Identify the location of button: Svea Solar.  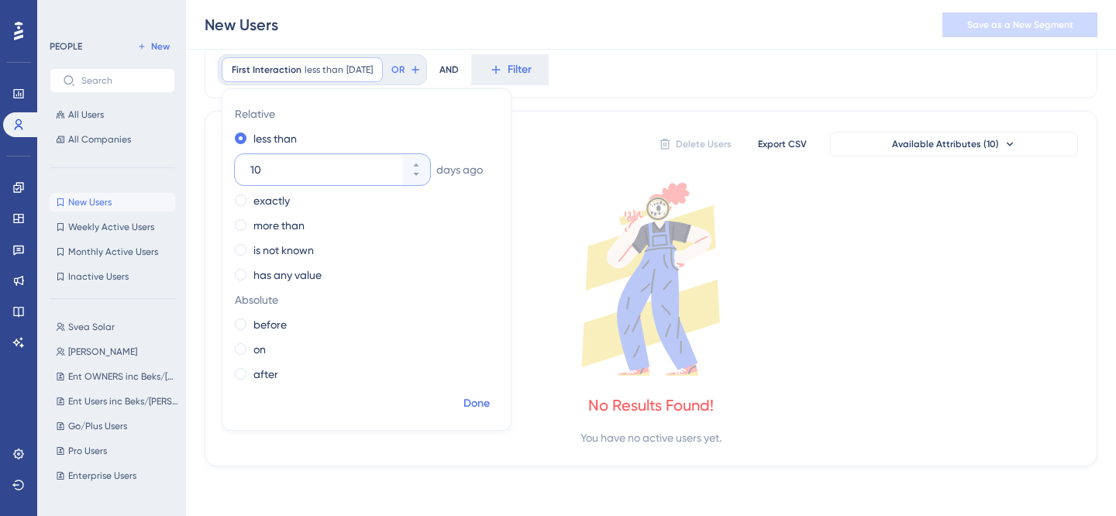
(117, 327).